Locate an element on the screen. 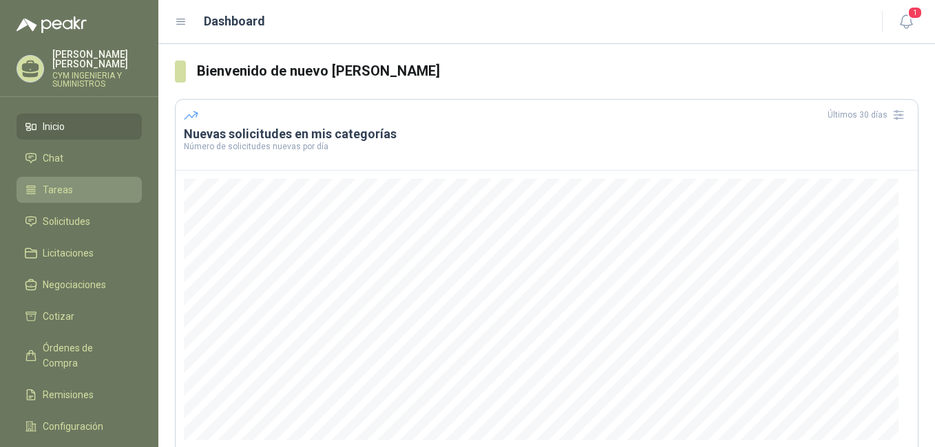 The height and width of the screenshot is (447, 935). span: Licitaciones is located at coordinates (68, 253).